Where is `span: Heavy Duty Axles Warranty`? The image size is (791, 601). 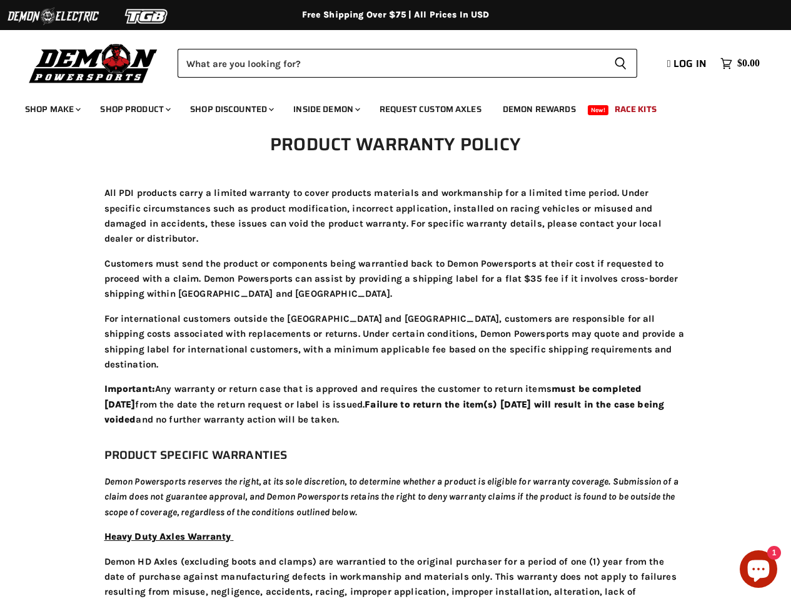 span: Heavy Duty Axles Warranty is located at coordinates (168, 536).